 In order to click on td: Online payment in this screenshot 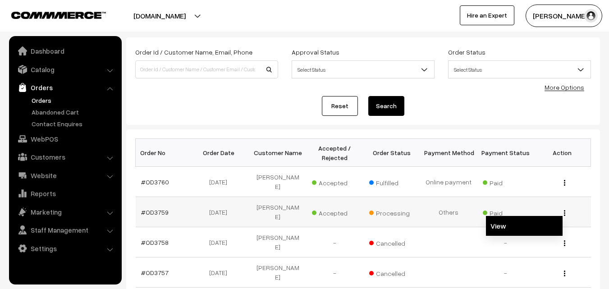, I will do `click(449, 182)`.